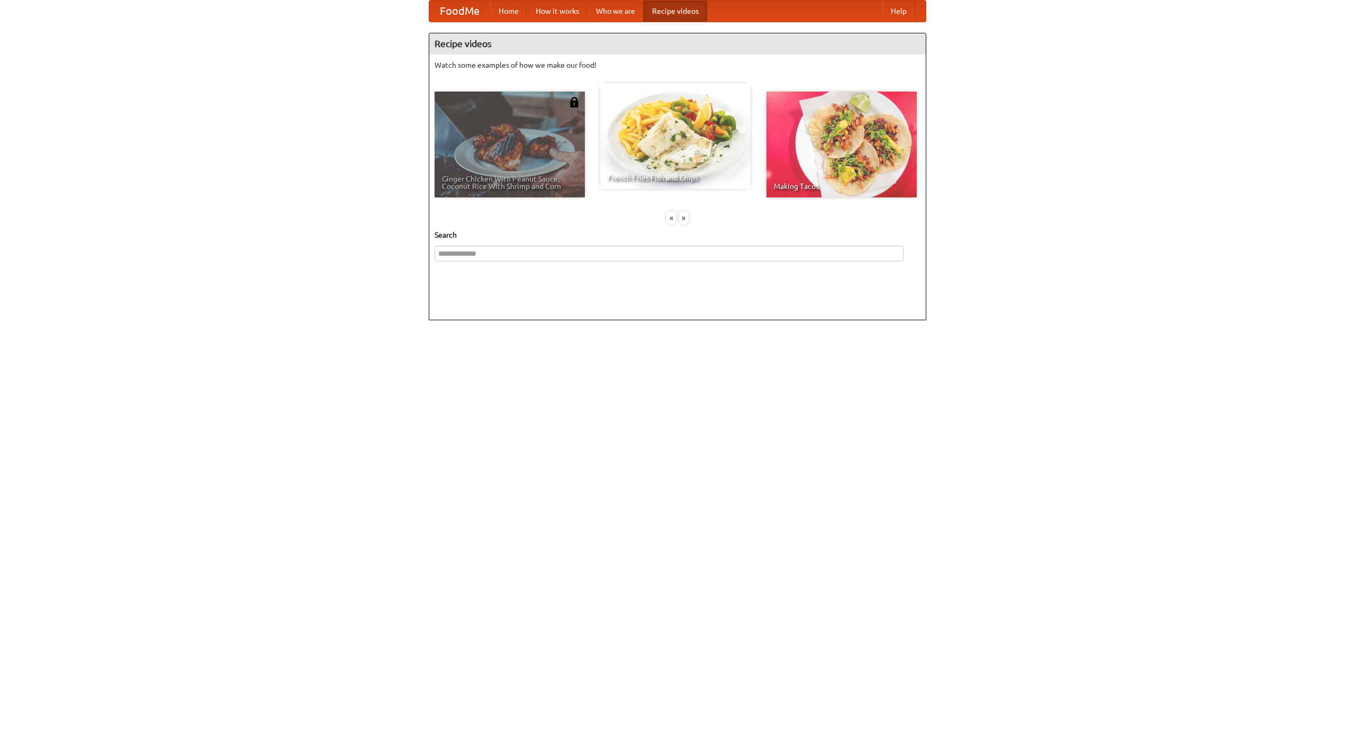 The height and width of the screenshot is (749, 1355). Describe the element at coordinates (678, 65) in the screenshot. I see `p: Watch some examples of how we make our food!` at that location.